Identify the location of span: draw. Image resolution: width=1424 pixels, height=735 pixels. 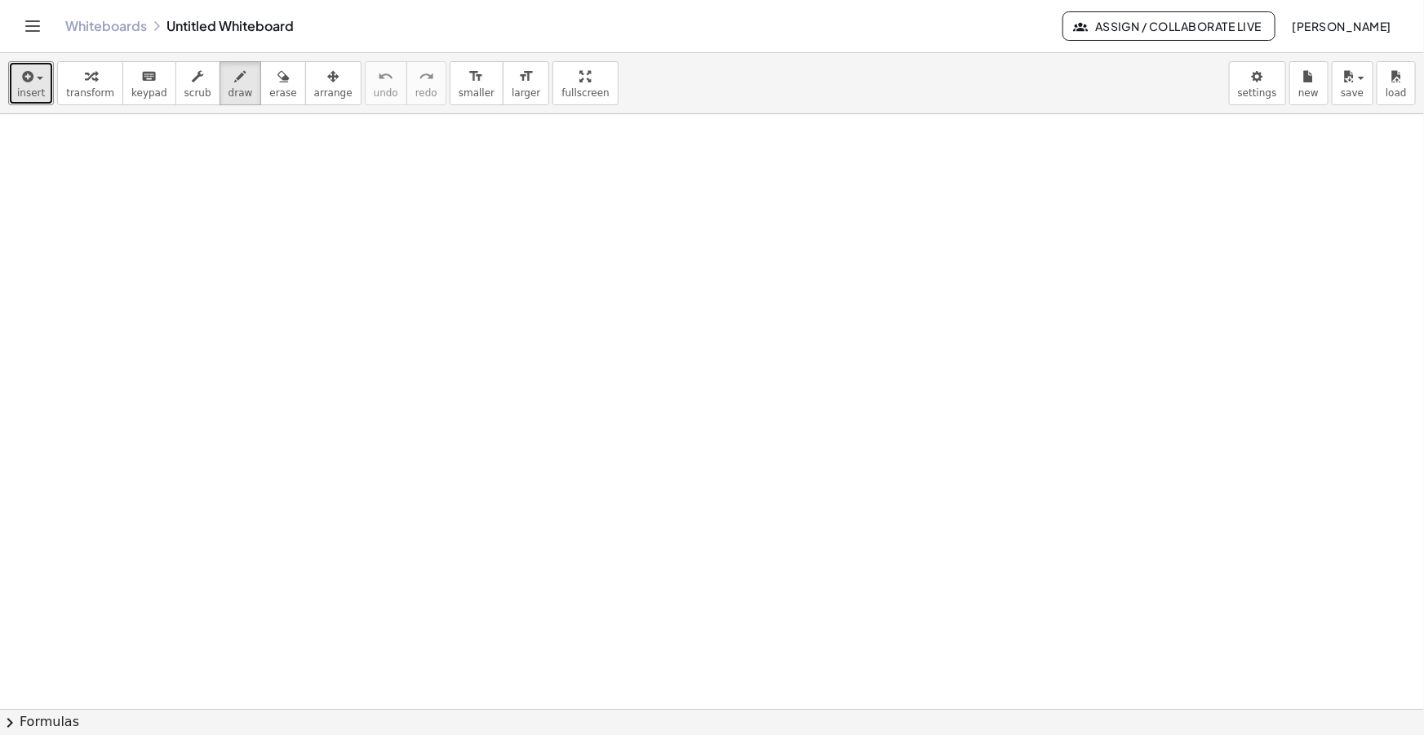
(241, 93).